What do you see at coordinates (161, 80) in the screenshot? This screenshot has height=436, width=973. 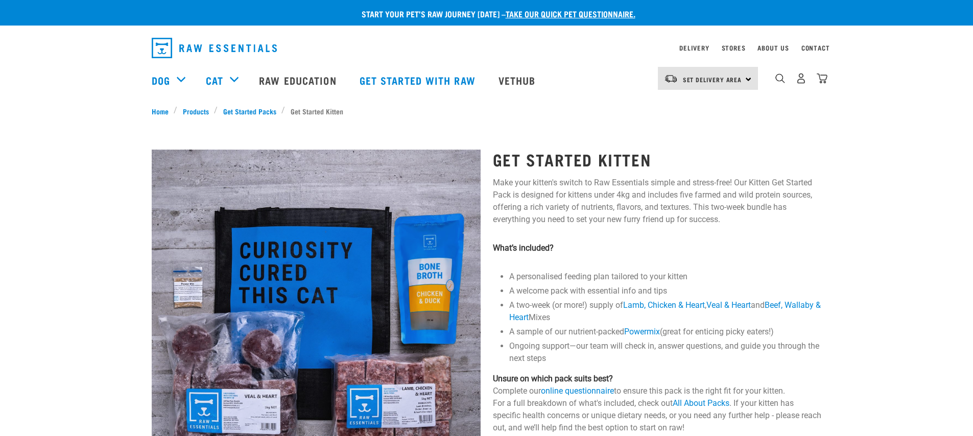 I see `a: Dog` at bounding box center [161, 80].